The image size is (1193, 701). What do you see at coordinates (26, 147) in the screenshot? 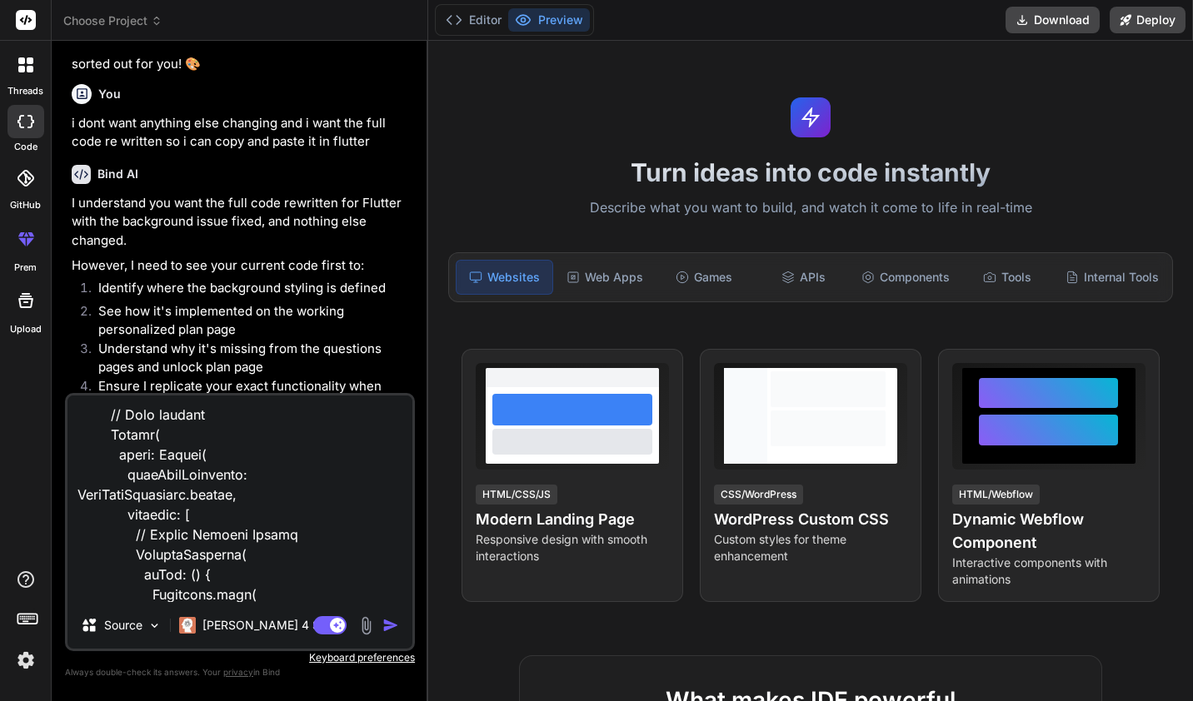
I see `label: code` at bounding box center [26, 147].